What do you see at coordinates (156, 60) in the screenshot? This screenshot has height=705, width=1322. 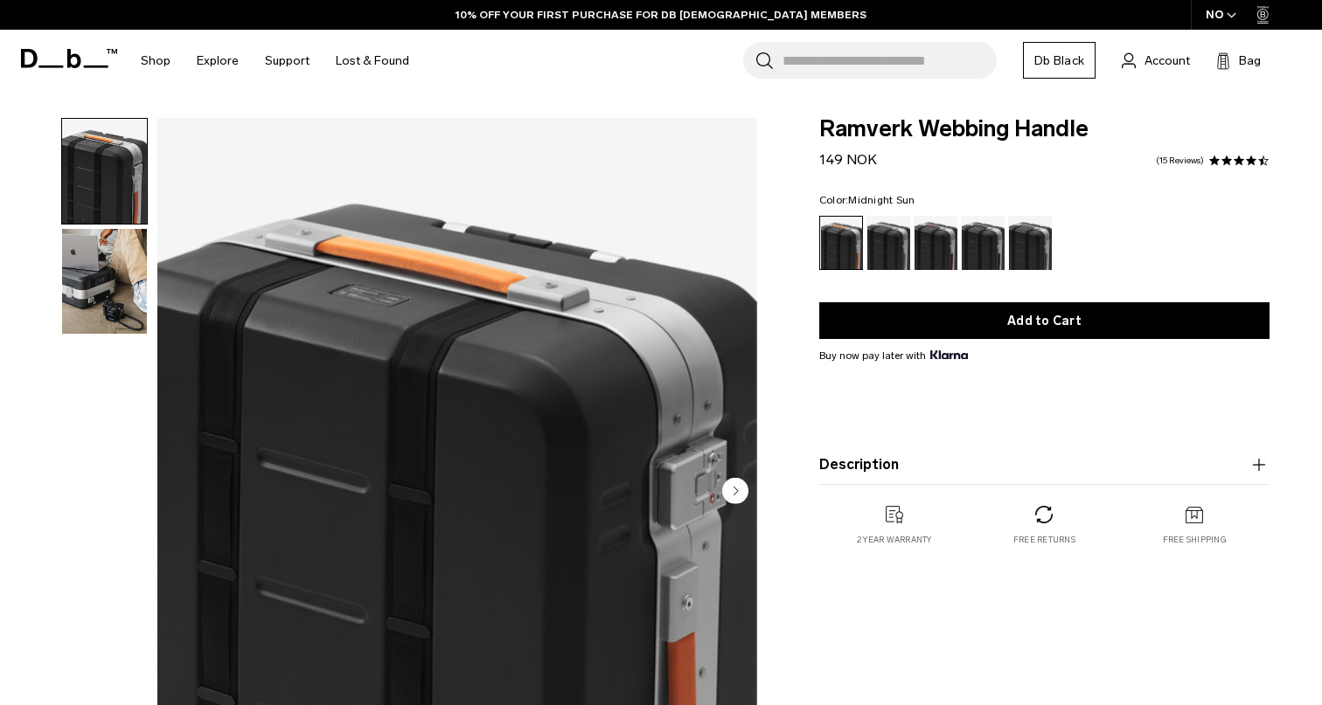 I see `a: Shop` at bounding box center [156, 60].